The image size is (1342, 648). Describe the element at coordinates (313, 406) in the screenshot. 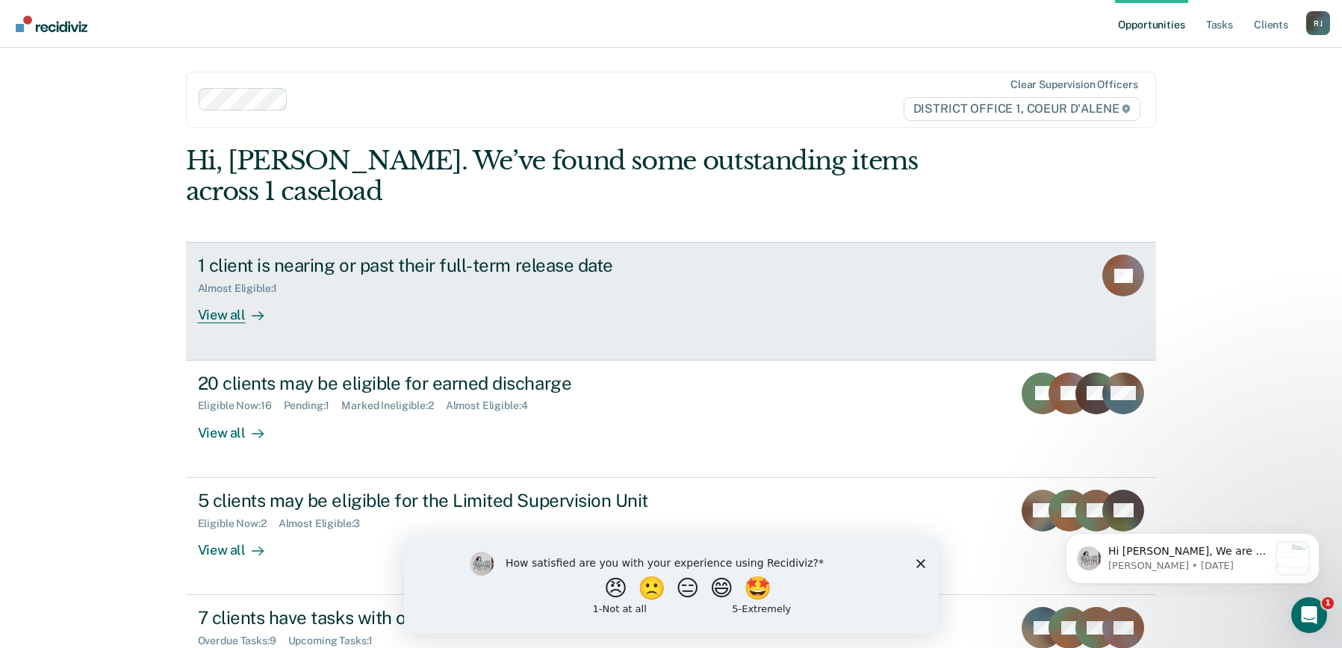

I see `div: Pending : 1` at that location.